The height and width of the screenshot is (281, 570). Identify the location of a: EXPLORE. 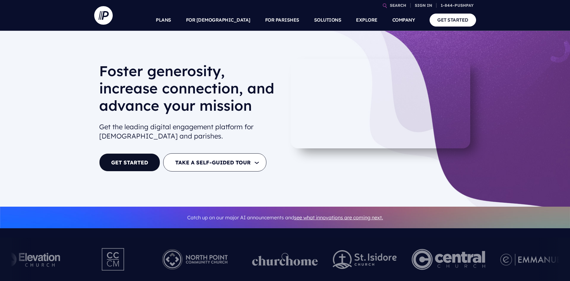
(367, 20).